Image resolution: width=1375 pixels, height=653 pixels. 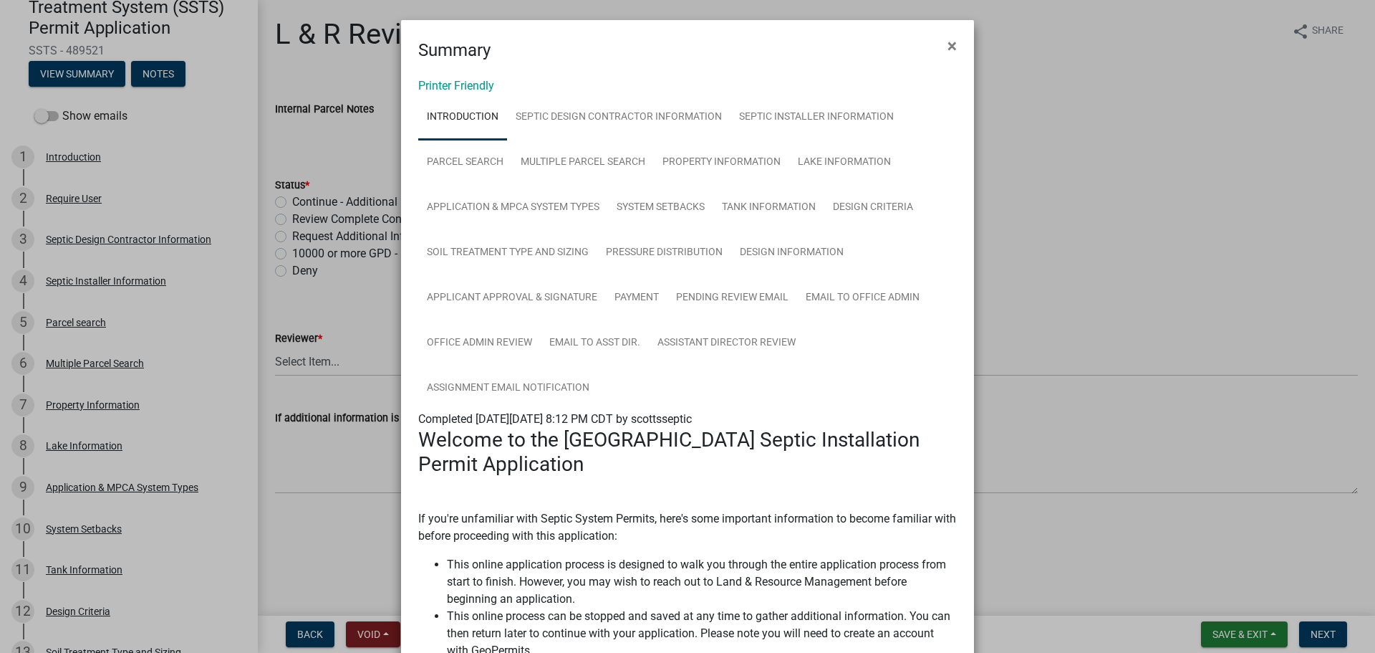 I want to click on h4: Summary, so click(x=454, y=50).